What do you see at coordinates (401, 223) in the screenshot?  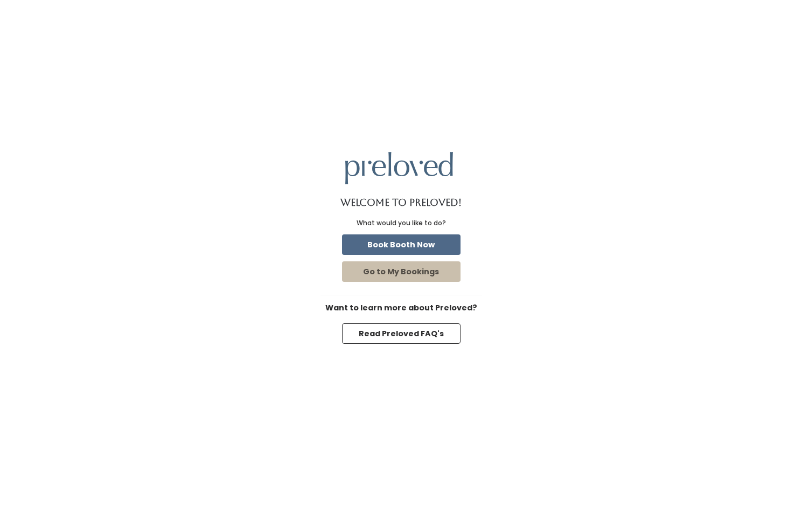 I see `div: What would you like to do?` at bounding box center [401, 223].